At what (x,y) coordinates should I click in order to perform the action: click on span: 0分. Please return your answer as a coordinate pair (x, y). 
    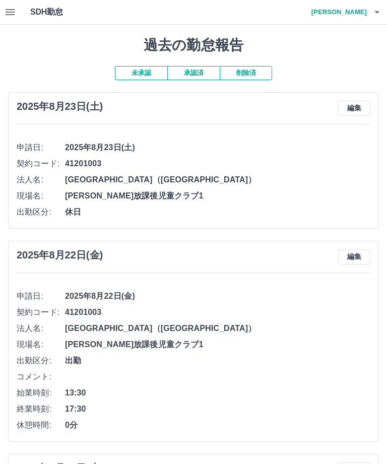
    Looking at the image, I should click on (218, 425).